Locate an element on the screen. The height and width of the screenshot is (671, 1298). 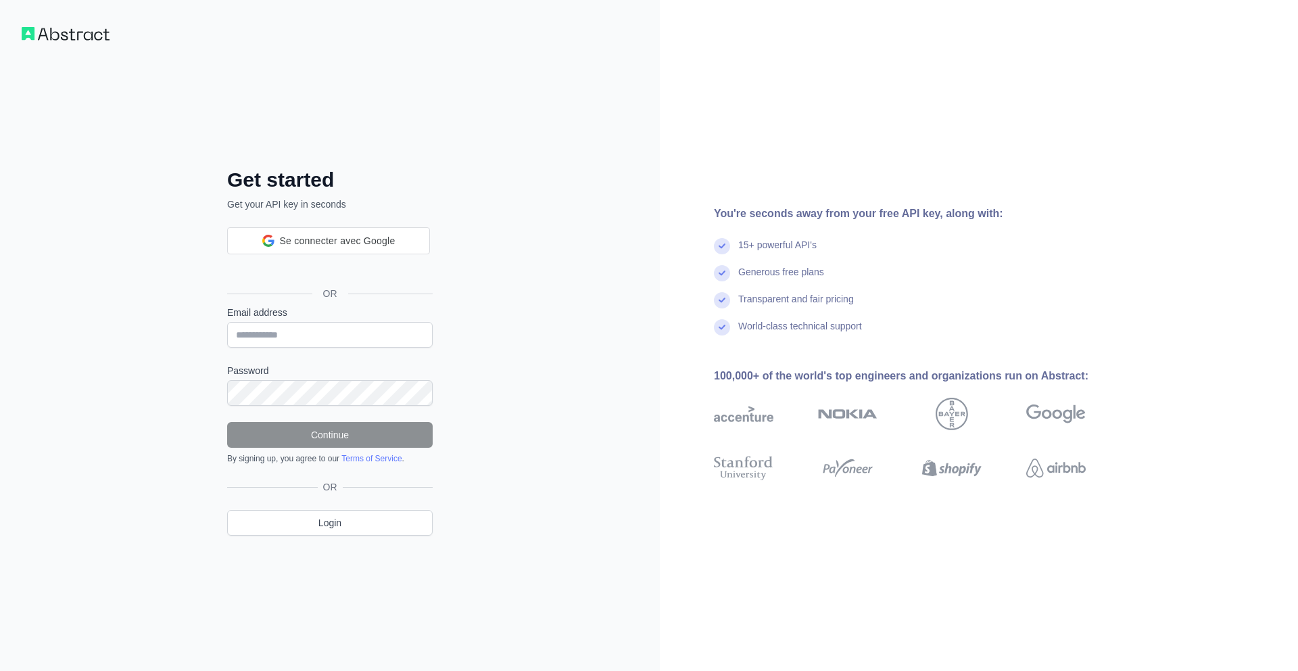
img: nokia is located at coordinates (848, 414).